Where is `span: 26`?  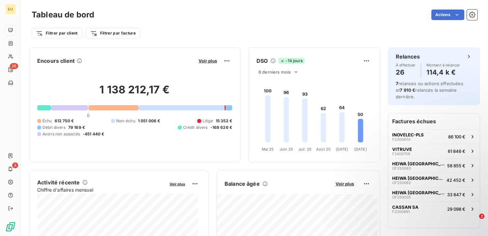 span: 26 is located at coordinates (14, 66).